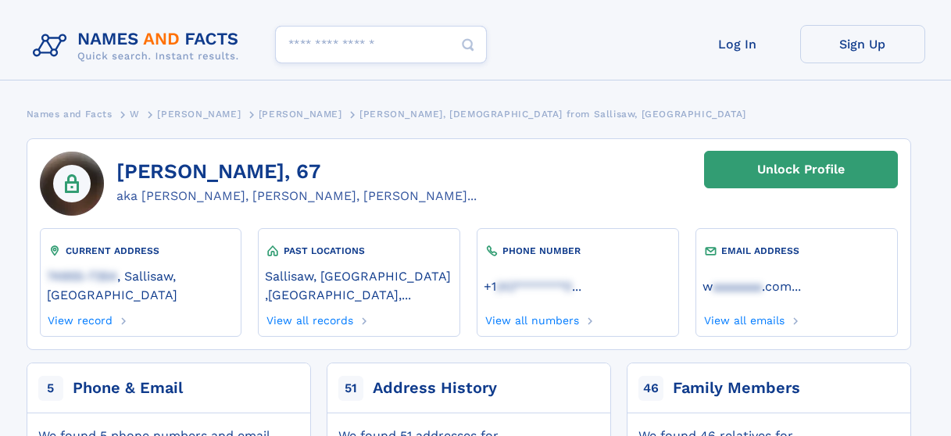 This screenshot has height=436, width=951. I want to click on a: Unlock Profile, so click(801, 169).